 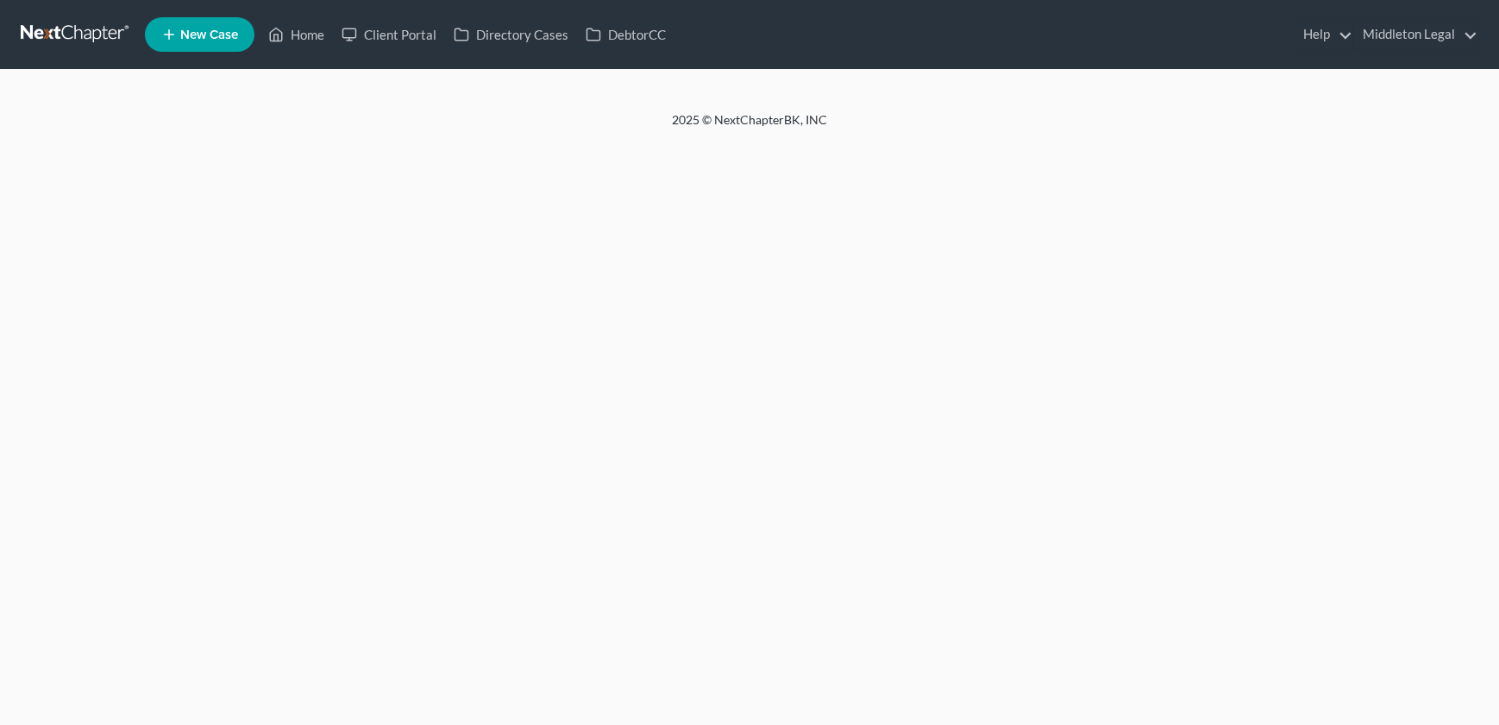 I want to click on a: Home, so click(x=296, y=35).